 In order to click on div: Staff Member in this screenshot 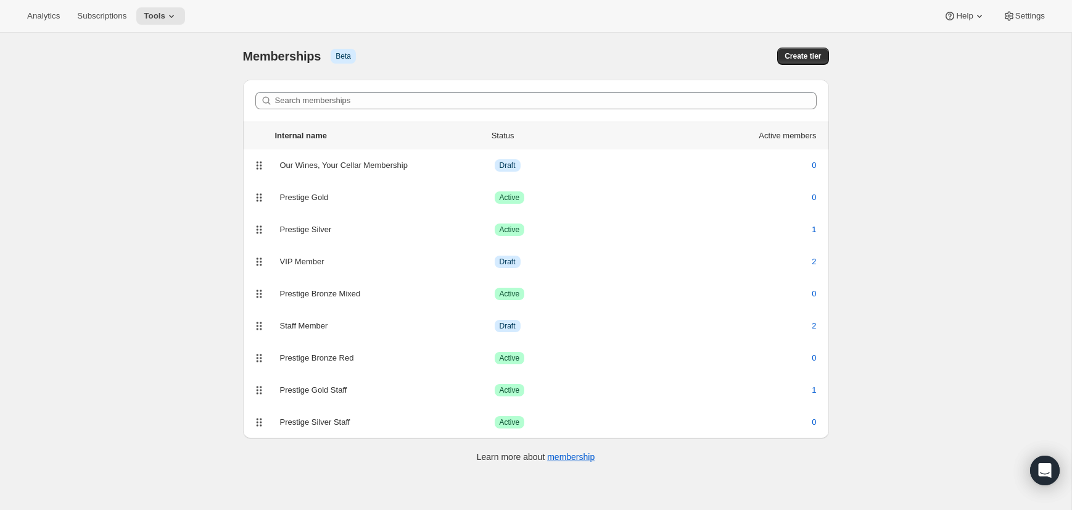, I will do `click(387, 326)`.